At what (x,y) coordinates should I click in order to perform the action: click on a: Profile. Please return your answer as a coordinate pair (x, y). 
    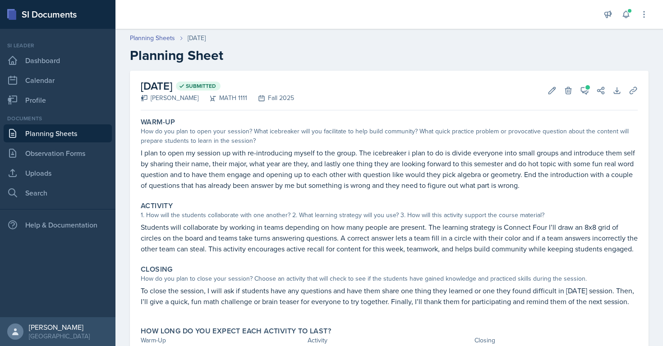
    Looking at the image, I should click on (58, 100).